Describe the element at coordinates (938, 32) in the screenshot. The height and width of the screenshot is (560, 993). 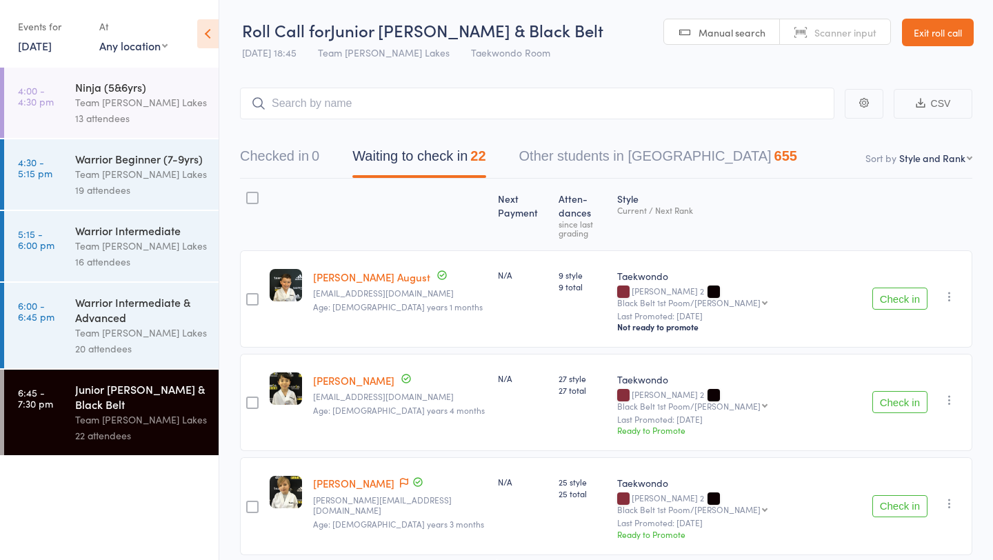
I see `a: Exit roll call` at that location.